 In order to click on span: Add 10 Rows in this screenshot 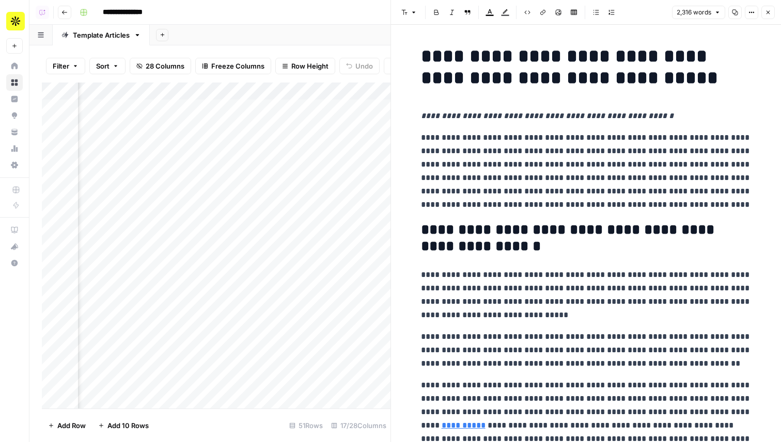, I will do `click(128, 426)`.